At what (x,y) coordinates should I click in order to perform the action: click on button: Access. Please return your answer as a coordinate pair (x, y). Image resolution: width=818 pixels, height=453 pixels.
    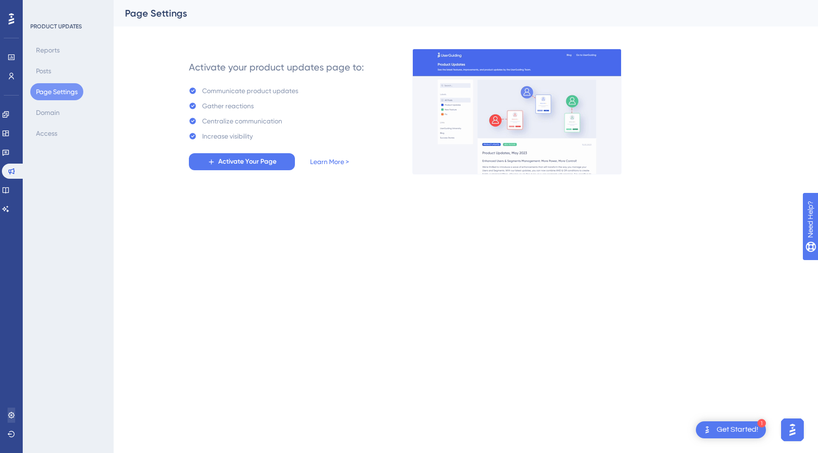
    Looking at the image, I should click on (46, 133).